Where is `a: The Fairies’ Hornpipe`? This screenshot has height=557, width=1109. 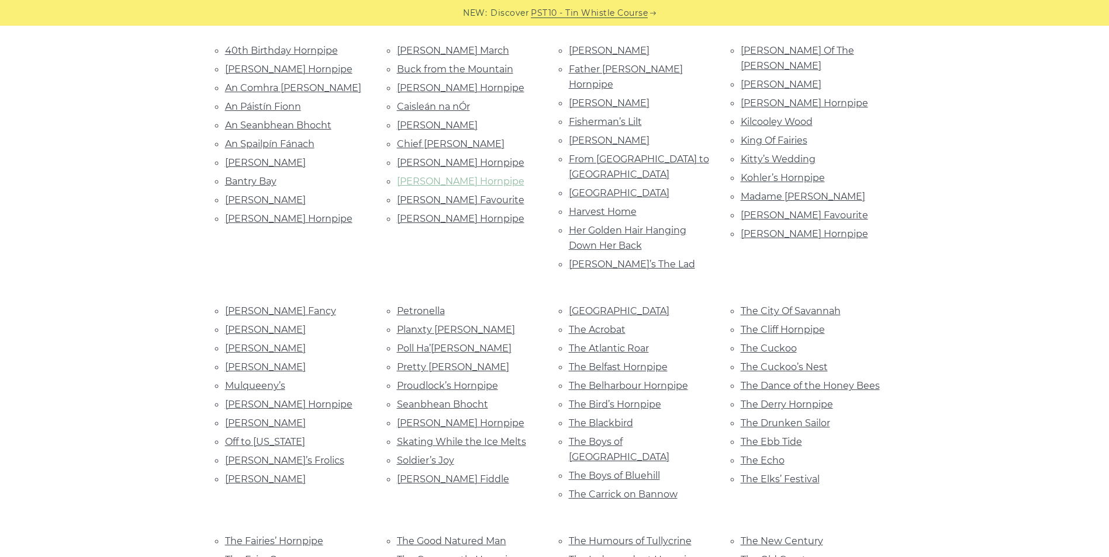
a: The Fairies’ Hornpipe is located at coordinates (274, 541).